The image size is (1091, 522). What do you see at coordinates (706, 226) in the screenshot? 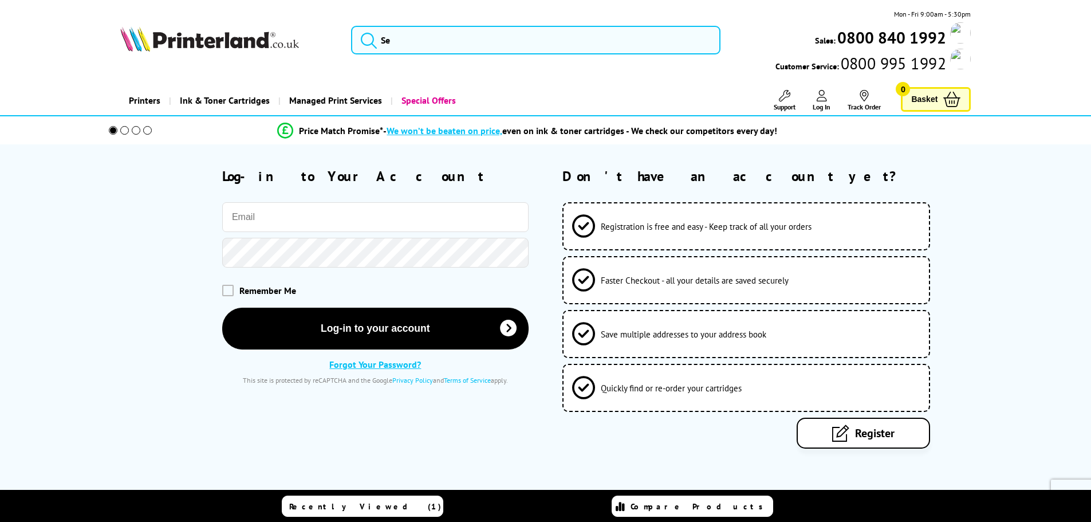
I see `span: Registration is free and easy - Keep track of all your orders` at bounding box center [706, 226].